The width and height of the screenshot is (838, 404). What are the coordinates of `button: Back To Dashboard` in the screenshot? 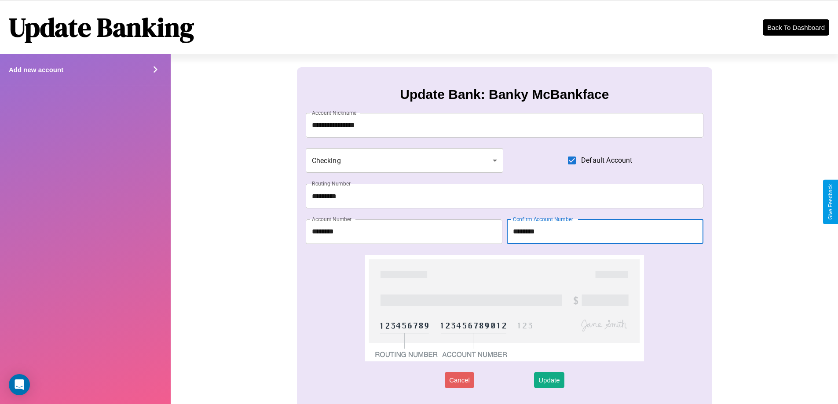 It's located at (795, 27).